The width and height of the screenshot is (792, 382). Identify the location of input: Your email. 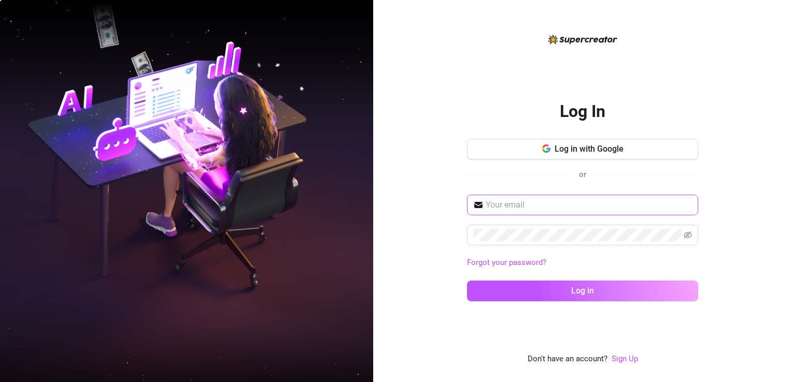
(589, 205).